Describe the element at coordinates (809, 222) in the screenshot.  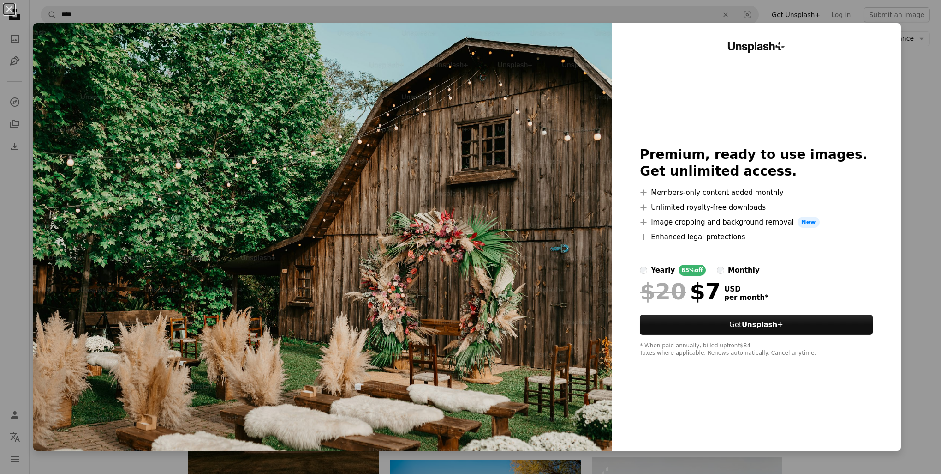
I see `span: New` at that location.